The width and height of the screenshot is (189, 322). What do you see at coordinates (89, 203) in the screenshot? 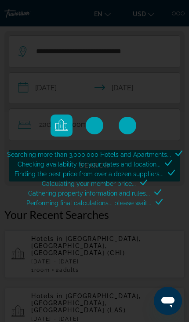
I see `span: Performing final calculations... please wait...` at bounding box center [89, 203].